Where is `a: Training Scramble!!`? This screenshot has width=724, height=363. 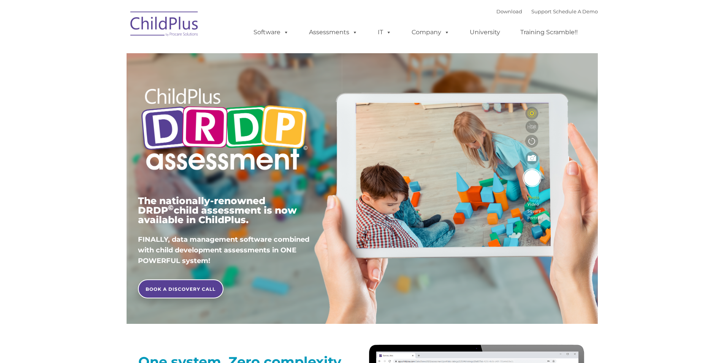
a: Training Scramble!! is located at coordinates (549, 32).